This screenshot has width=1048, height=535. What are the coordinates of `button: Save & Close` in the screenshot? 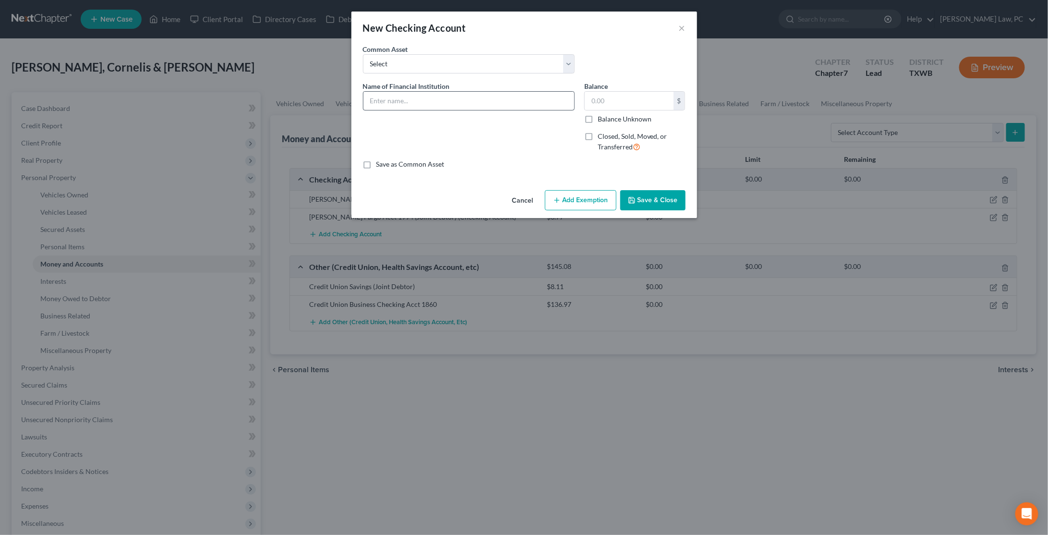 It's located at (653, 200).